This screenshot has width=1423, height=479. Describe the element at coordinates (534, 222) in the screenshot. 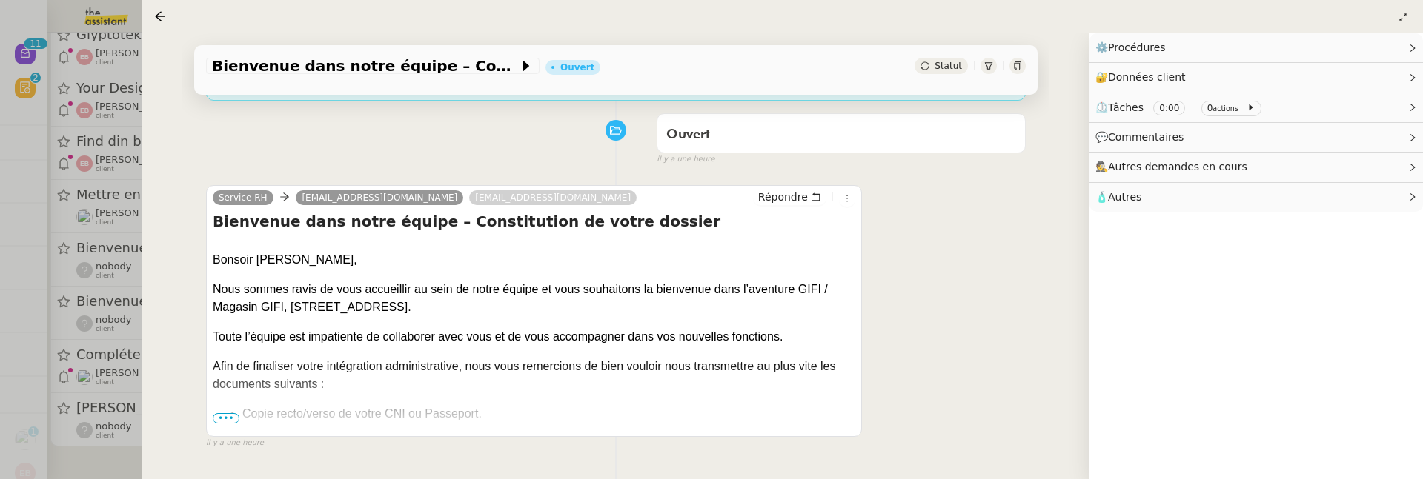

I see `h4: Bienvenue dans notre équipe – Constitution de votre dossier` at that location.